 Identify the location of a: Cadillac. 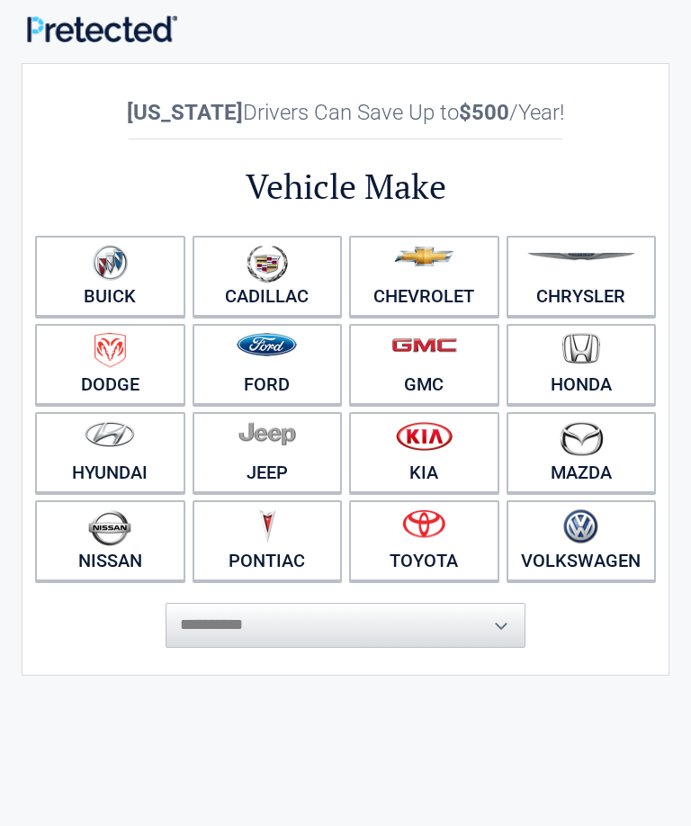
(267, 276).